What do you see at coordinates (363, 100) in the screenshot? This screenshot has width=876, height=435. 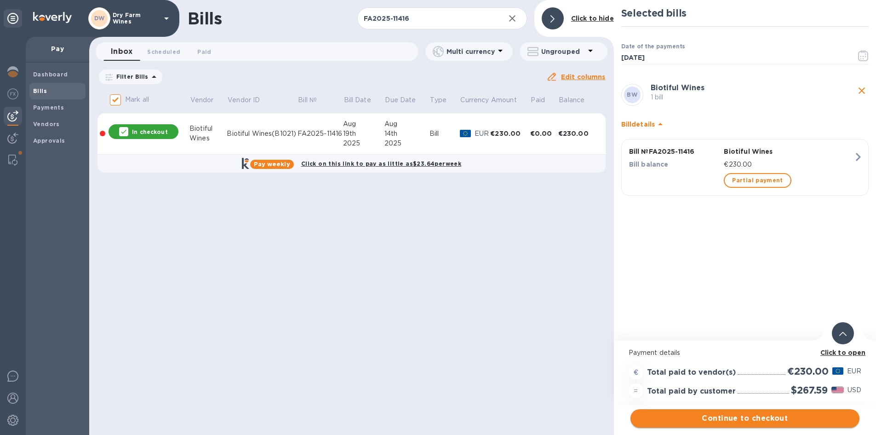 I see `span: Bill Date` at bounding box center [363, 100].